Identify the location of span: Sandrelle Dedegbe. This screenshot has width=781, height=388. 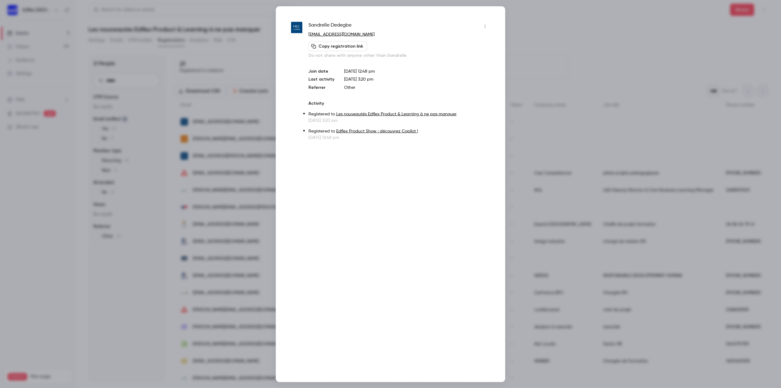
(330, 26).